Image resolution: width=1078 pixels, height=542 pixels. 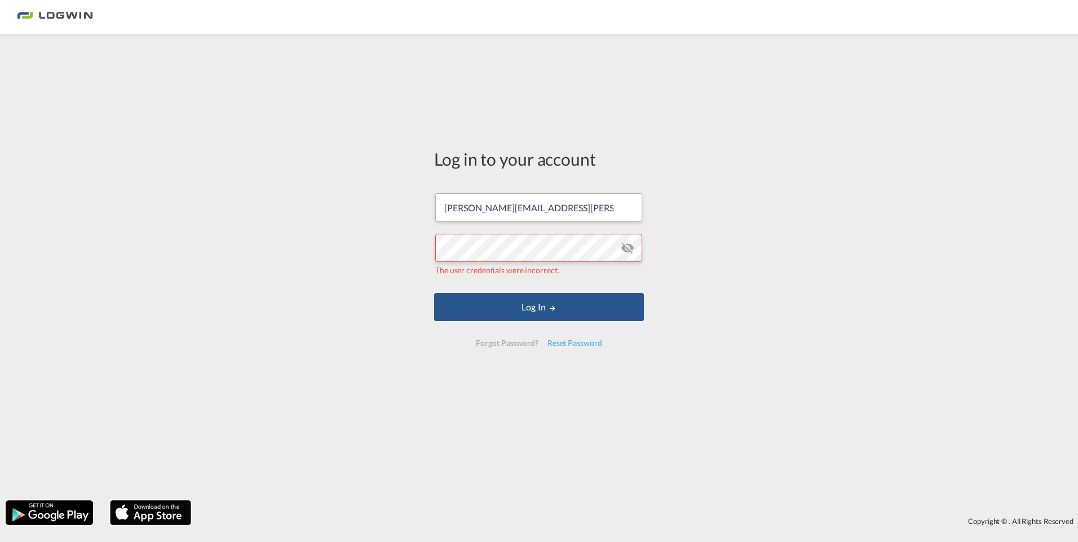 What do you see at coordinates (637, 522) in the screenshot?
I see `div: Copyright © . All Rights Reserved` at bounding box center [637, 522].